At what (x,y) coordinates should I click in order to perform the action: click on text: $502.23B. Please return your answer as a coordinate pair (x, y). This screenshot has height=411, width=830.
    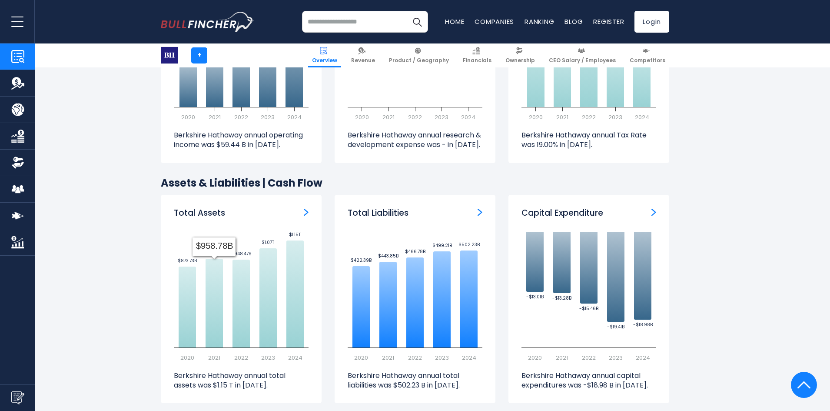
    Looking at the image, I should click on (469, 244).